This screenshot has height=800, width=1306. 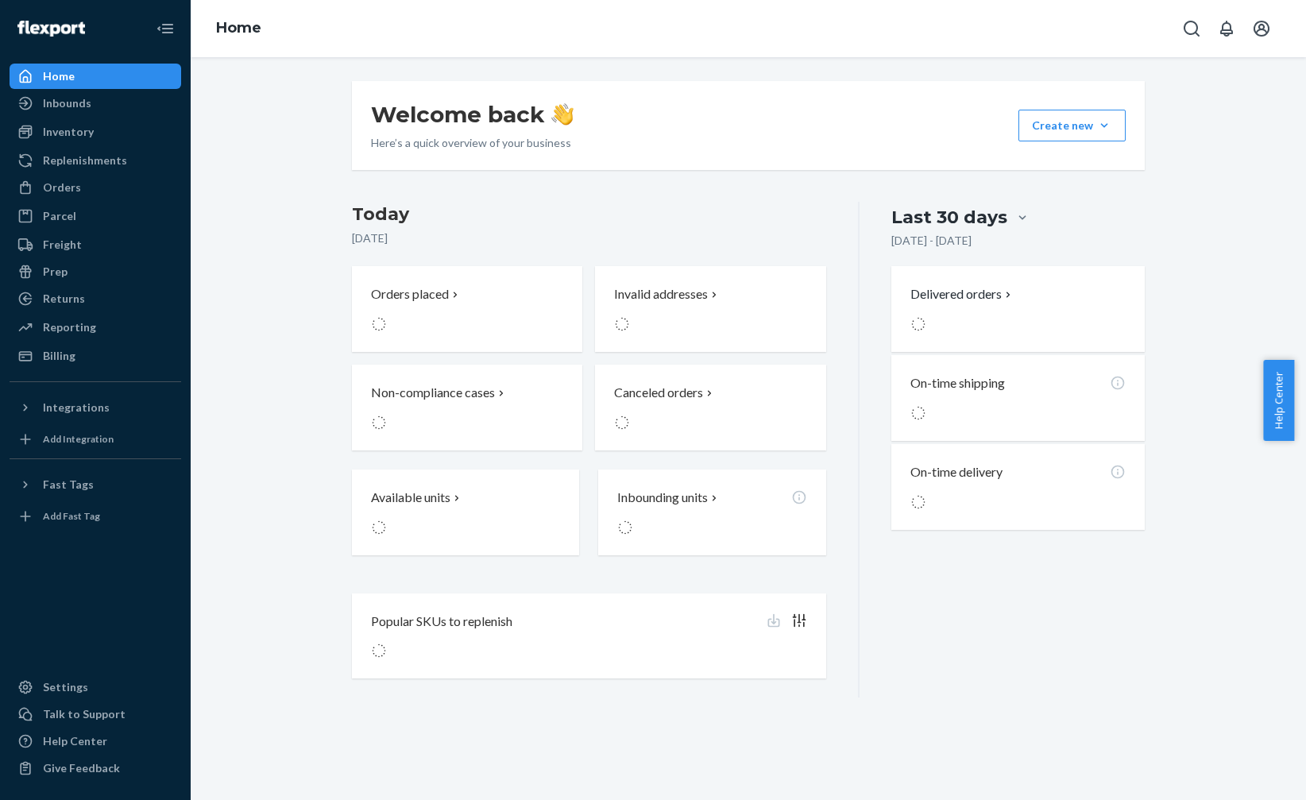 I want to click on p: Popular SKUs to replenish, so click(x=442, y=621).